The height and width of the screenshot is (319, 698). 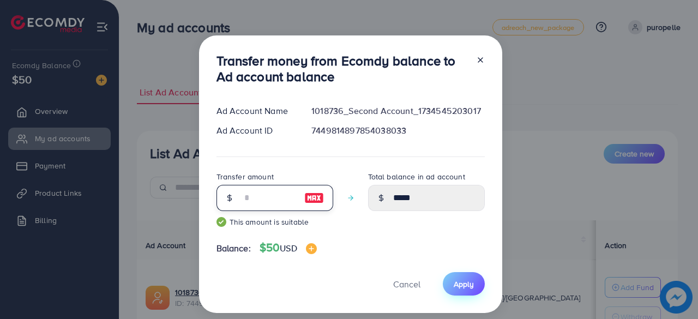 What do you see at coordinates (407, 284) in the screenshot?
I see `span: Cancel` at bounding box center [407, 284].